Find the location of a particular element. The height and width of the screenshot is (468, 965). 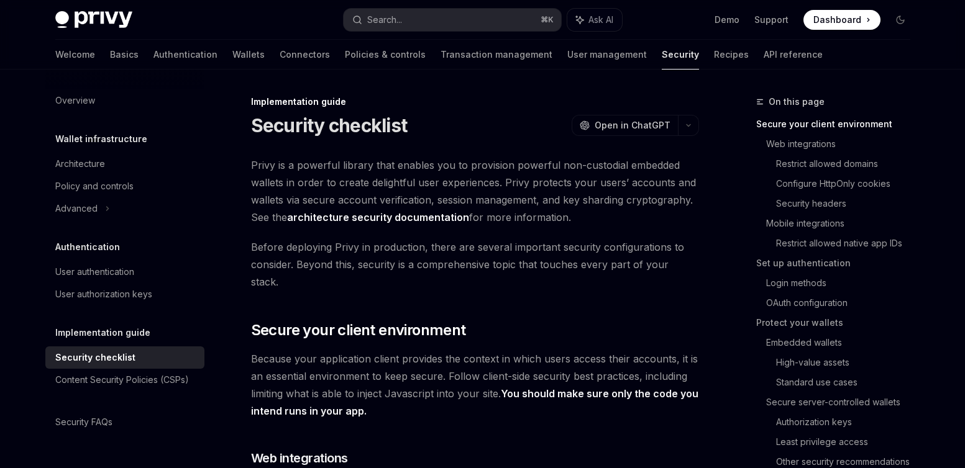

div: Search... is located at coordinates (384, 20).